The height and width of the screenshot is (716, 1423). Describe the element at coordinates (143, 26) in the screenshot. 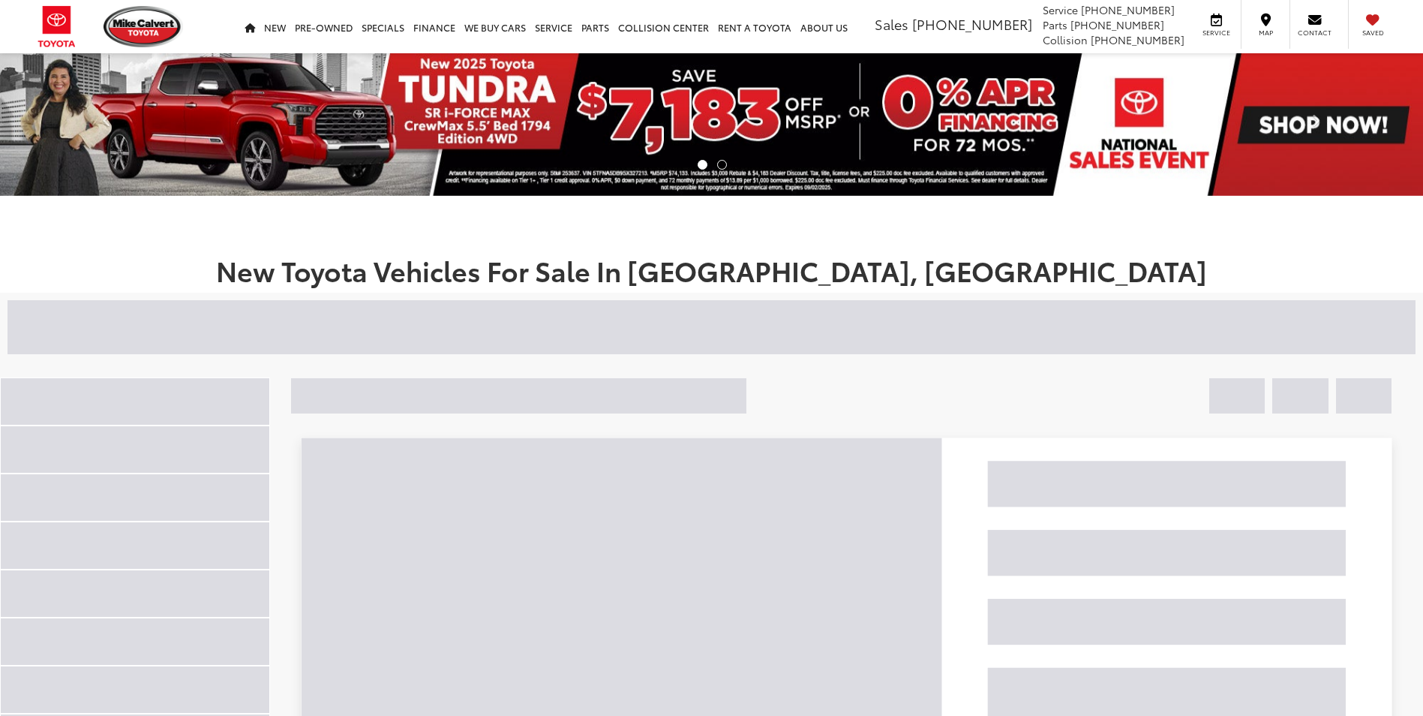

I see `img: Mike Calvert Toyota` at that location.